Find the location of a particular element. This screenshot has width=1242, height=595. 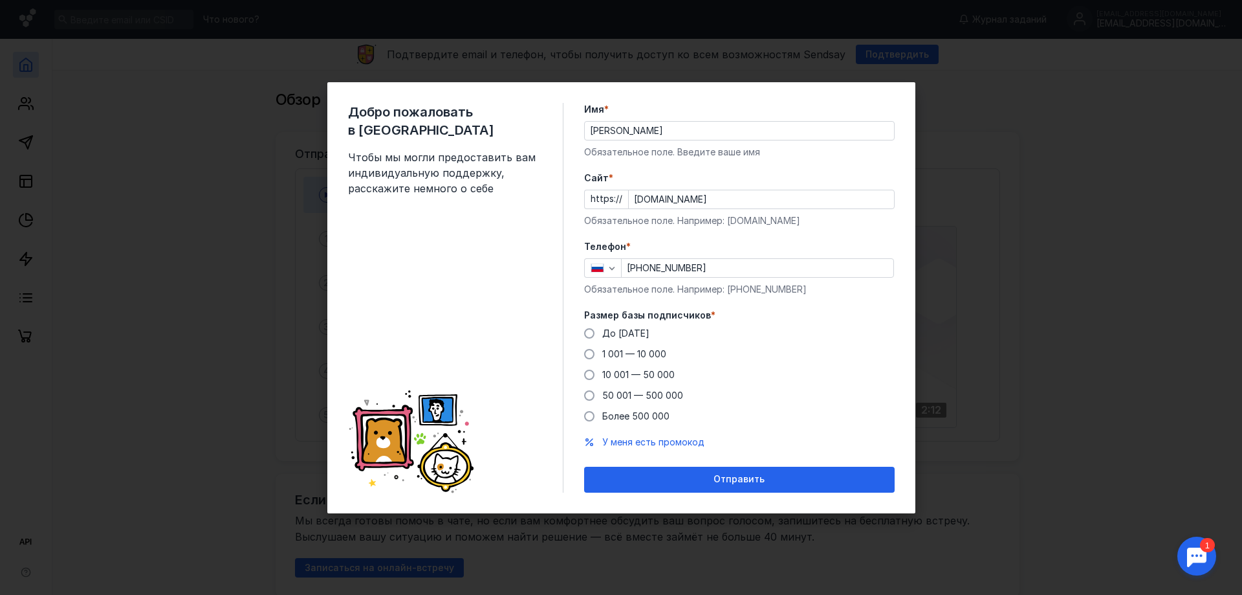

span: Размер базы подписчиков is located at coordinates (648, 315).